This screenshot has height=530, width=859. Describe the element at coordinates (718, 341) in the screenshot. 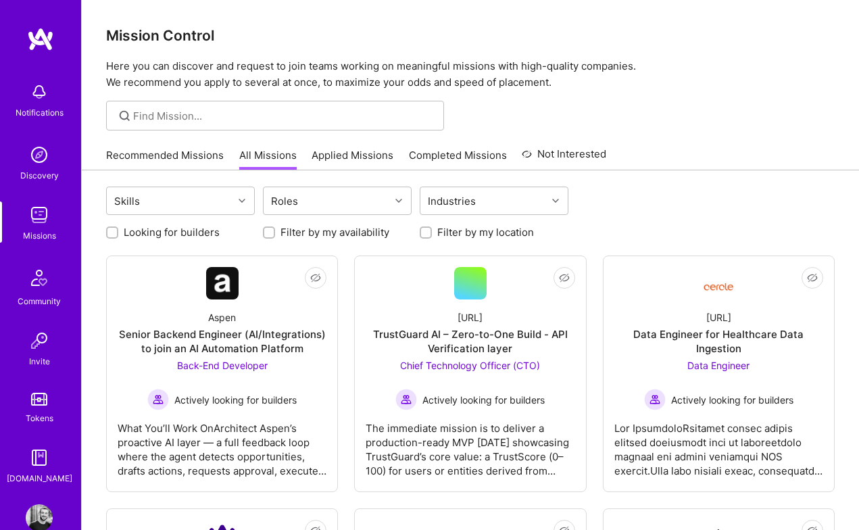

I see `div: Data Engineer for Healthcare Data Ingestion` at that location.